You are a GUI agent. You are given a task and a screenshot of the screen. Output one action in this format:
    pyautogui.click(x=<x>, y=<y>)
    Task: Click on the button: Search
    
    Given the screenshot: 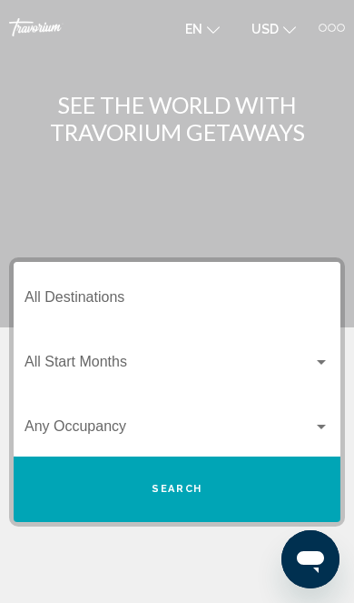 What is the action you would take?
    pyautogui.click(x=177, y=489)
    